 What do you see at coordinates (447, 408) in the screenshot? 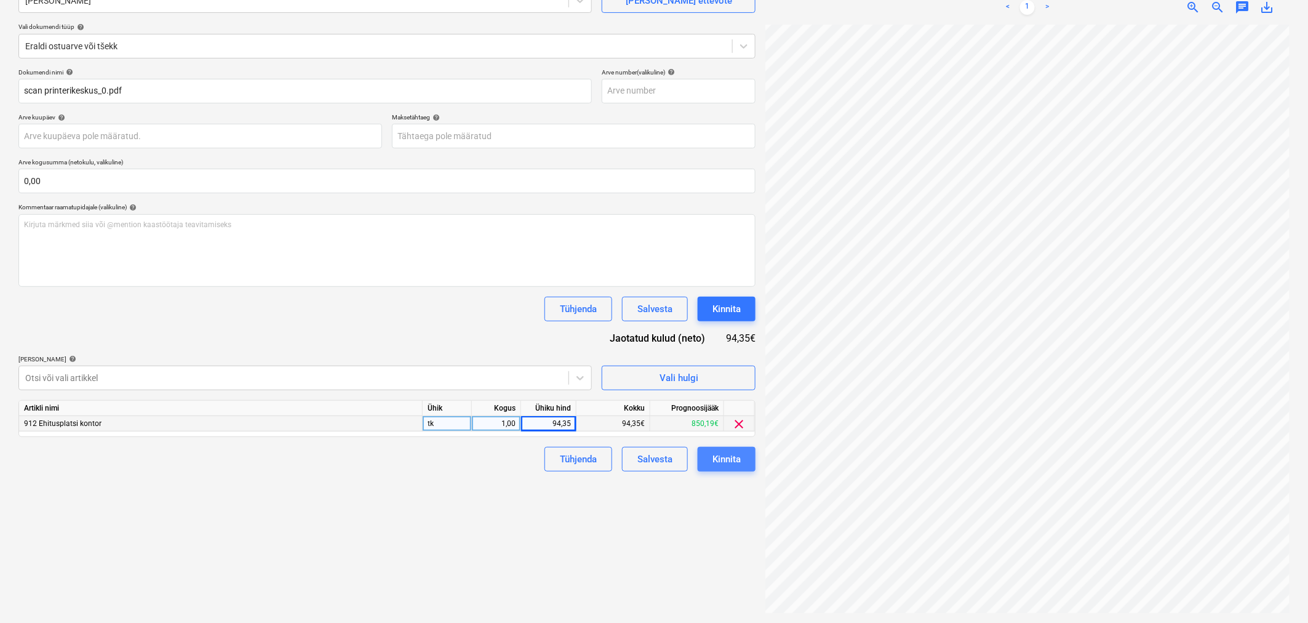
I see `div: Ühik` at bounding box center [447, 408].